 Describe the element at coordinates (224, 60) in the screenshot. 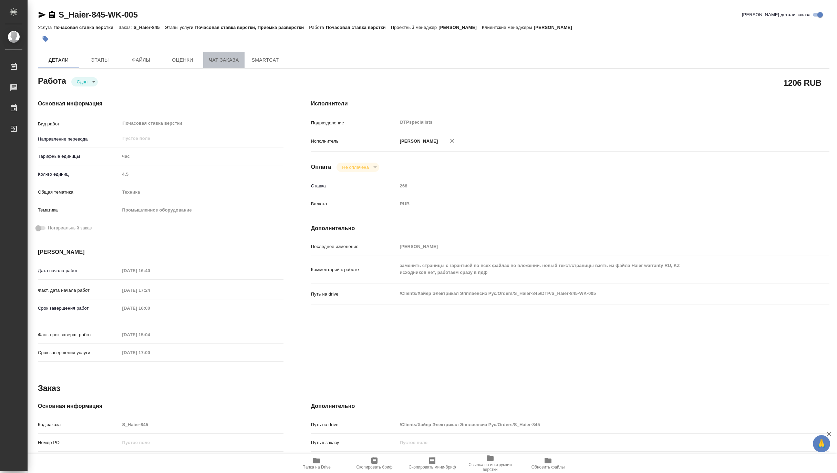

I see `span: Чат заказа` at that location.